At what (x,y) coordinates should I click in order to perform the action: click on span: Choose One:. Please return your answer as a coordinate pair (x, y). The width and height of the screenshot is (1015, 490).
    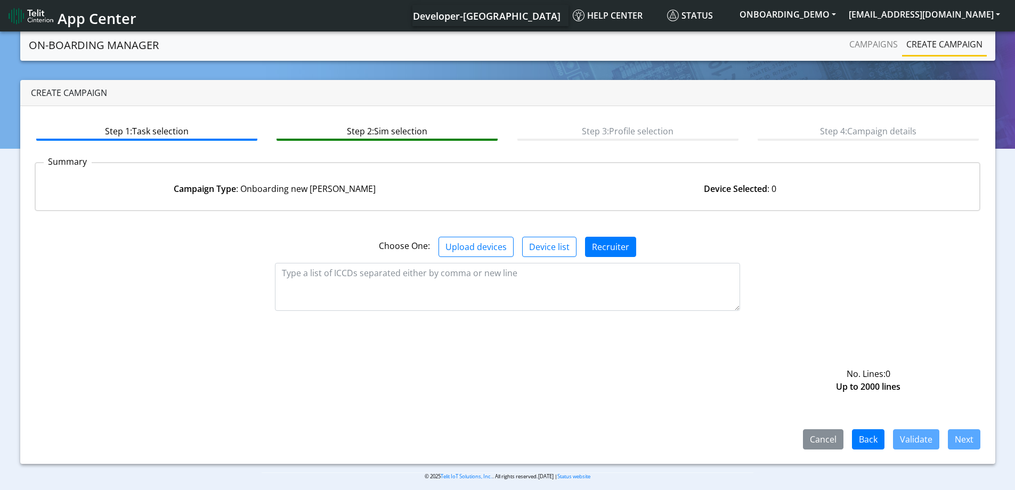
    Looking at the image, I should click on (404, 246).